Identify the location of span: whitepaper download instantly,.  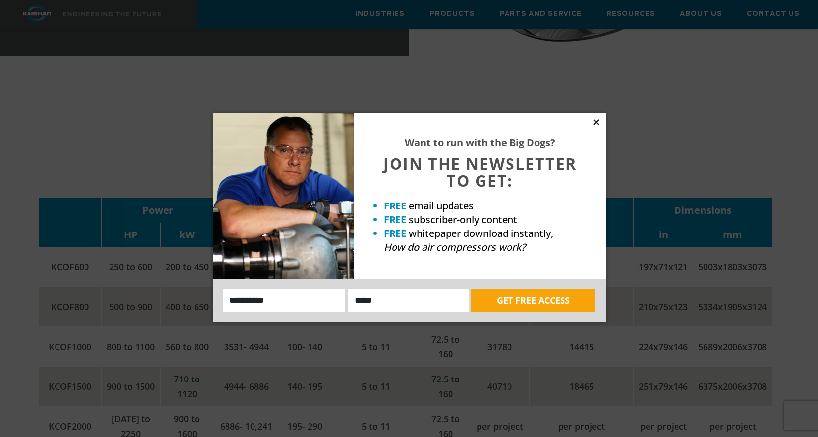
(481, 233).